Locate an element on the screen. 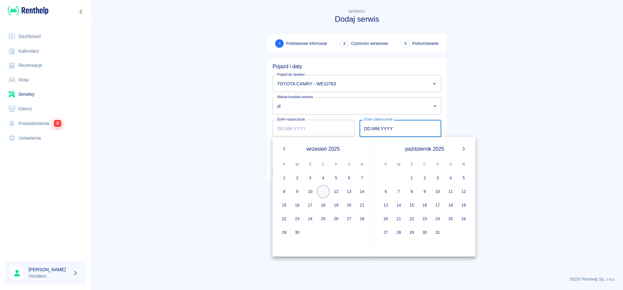 Image resolution: width=623 pixels, height=290 pixels. span: Podsumowanie is located at coordinates (425, 43).